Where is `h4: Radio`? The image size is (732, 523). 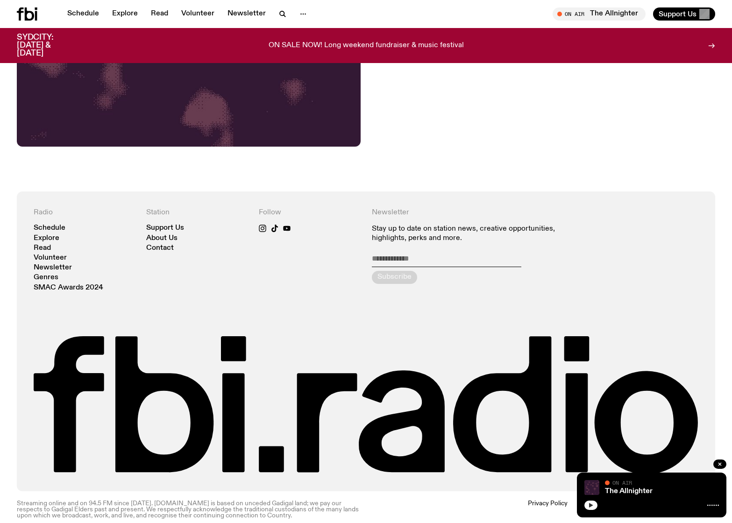 h4: Radio is located at coordinates (84, 213).